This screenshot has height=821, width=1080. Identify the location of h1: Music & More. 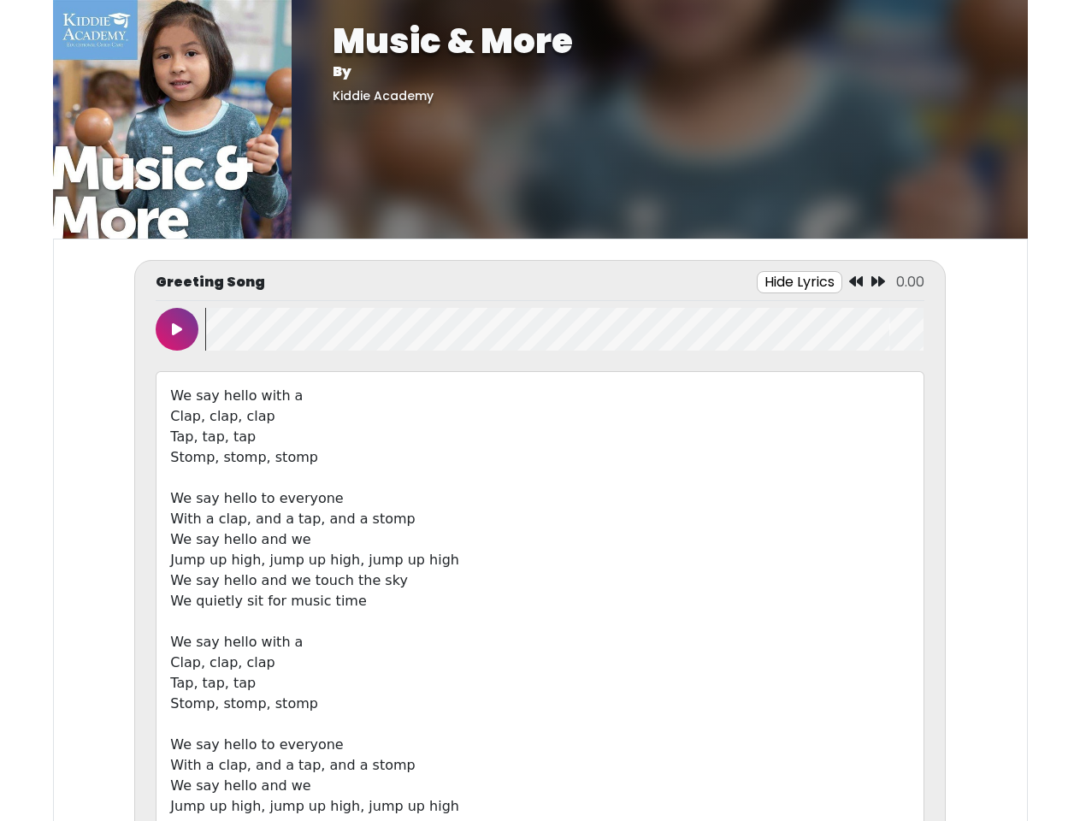
(660, 41).